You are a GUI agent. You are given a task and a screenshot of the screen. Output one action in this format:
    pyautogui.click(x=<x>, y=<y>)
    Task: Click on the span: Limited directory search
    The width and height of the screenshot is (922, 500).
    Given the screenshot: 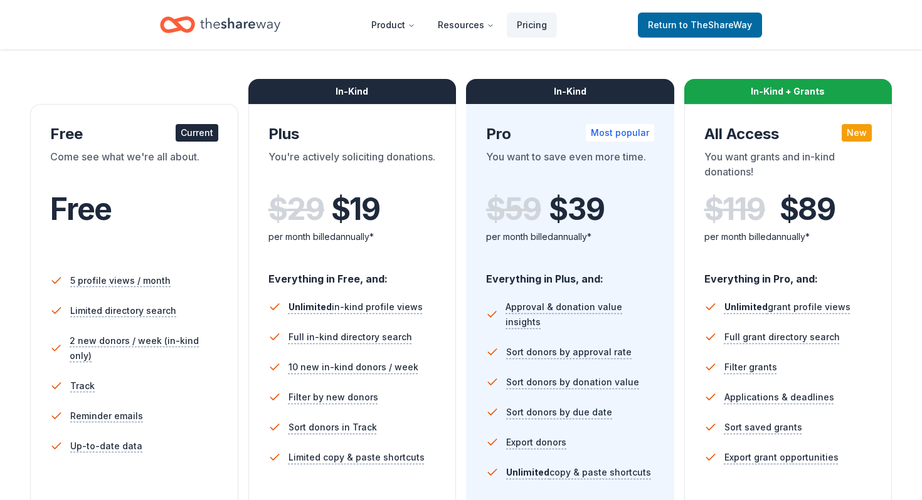 What is the action you would take?
    pyautogui.click(x=123, y=311)
    